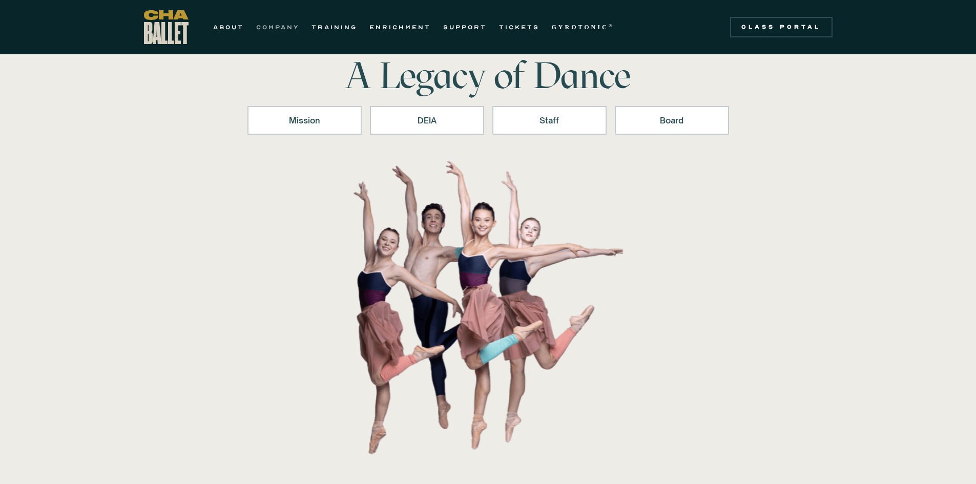 The image size is (976, 484). I want to click on div: Staff, so click(549, 120).